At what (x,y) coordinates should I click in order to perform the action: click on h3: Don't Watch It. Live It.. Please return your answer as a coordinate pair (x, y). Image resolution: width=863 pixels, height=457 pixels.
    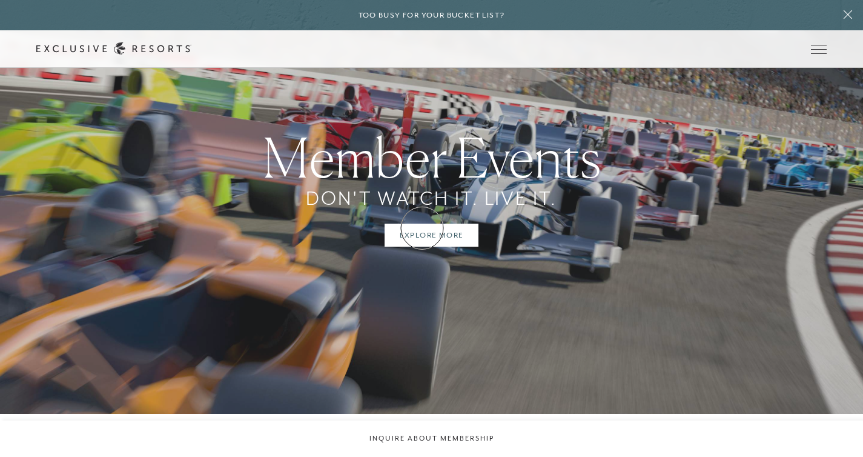
    Looking at the image, I should click on (431, 198).